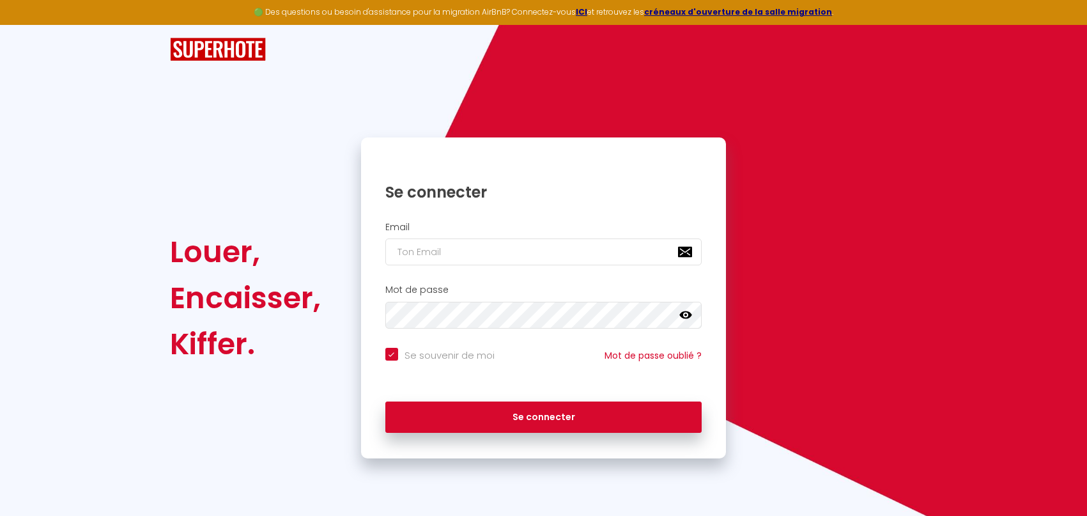 Image resolution: width=1087 pixels, height=516 pixels. Describe the element at coordinates (582, 12) in the screenshot. I see `a: ICI` at that location.